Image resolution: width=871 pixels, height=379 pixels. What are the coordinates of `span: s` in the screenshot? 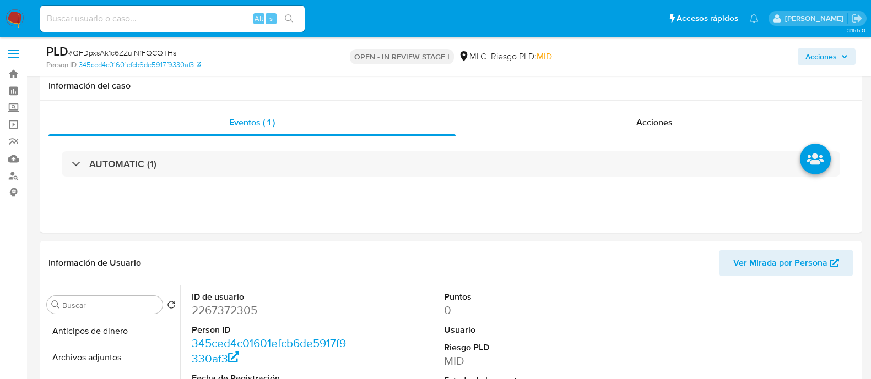 It's located at (271, 18).